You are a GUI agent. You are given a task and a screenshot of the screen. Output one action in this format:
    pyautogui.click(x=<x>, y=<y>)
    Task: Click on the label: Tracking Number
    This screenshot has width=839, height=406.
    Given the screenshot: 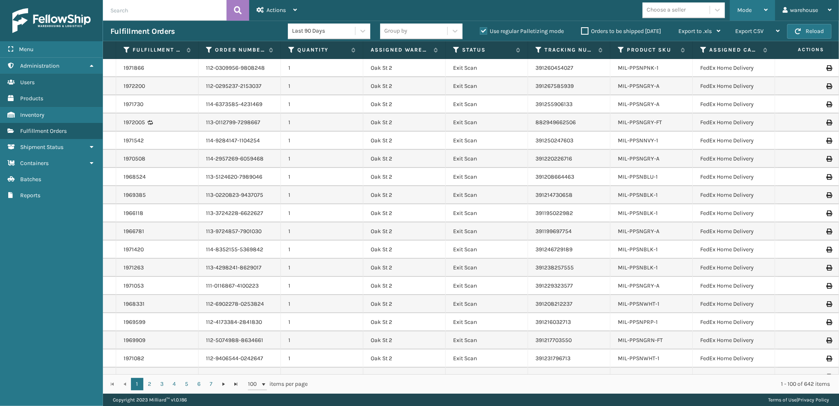 What is the action you would take?
    pyautogui.click(x=570, y=50)
    